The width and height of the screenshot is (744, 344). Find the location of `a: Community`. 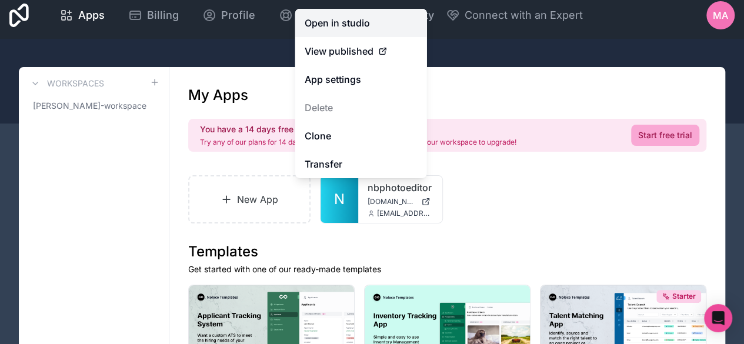

a: Community is located at coordinates (395, 15).